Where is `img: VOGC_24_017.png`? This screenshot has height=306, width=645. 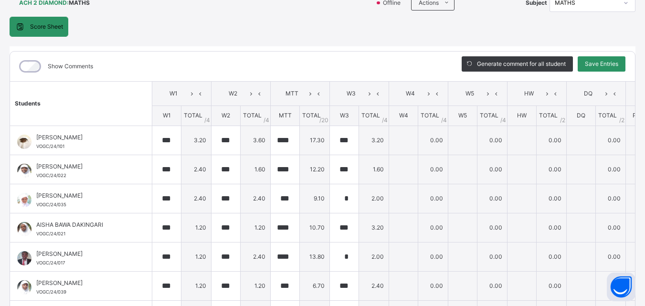 img: VOGC_24_017.png is located at coordinates (24, 258).